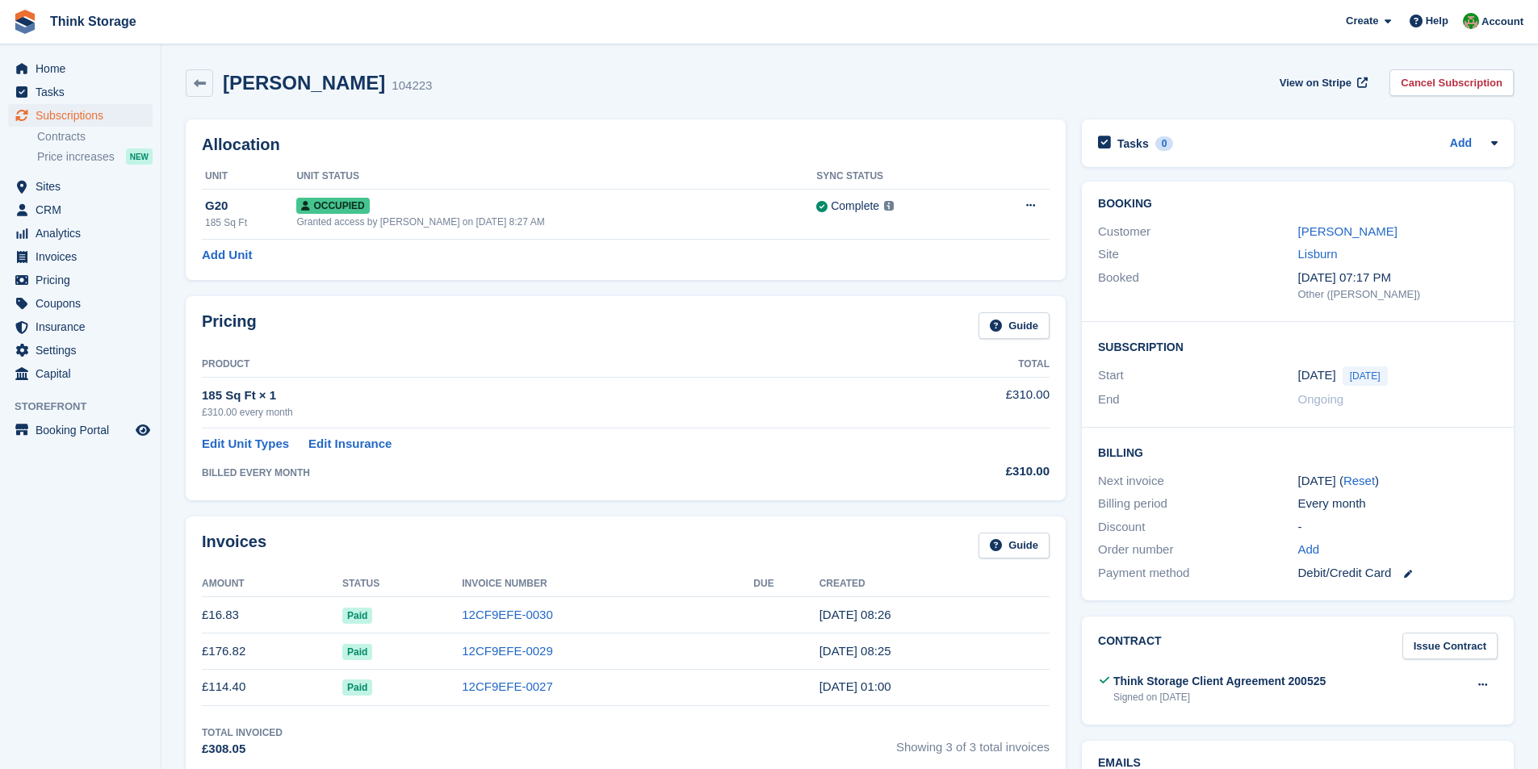  What do you see at coordinates (855, 686) in the screenshot?
I see `time: 2025-08-29 00:00:10 UTC` at bounding box center [855, 686].